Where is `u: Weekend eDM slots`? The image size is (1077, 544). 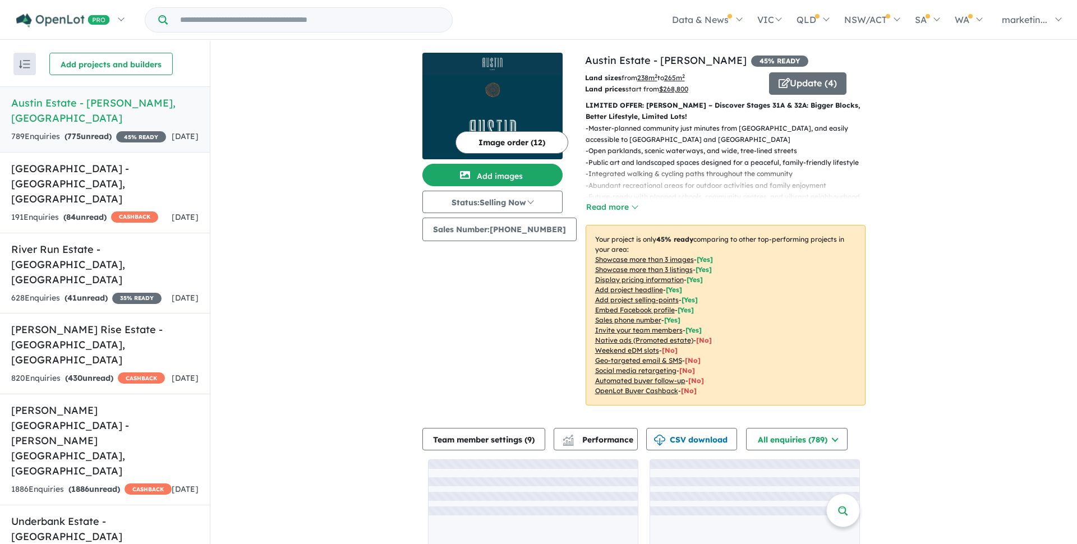
u: Weekend eDM slots is located at coordinates (627, 350).